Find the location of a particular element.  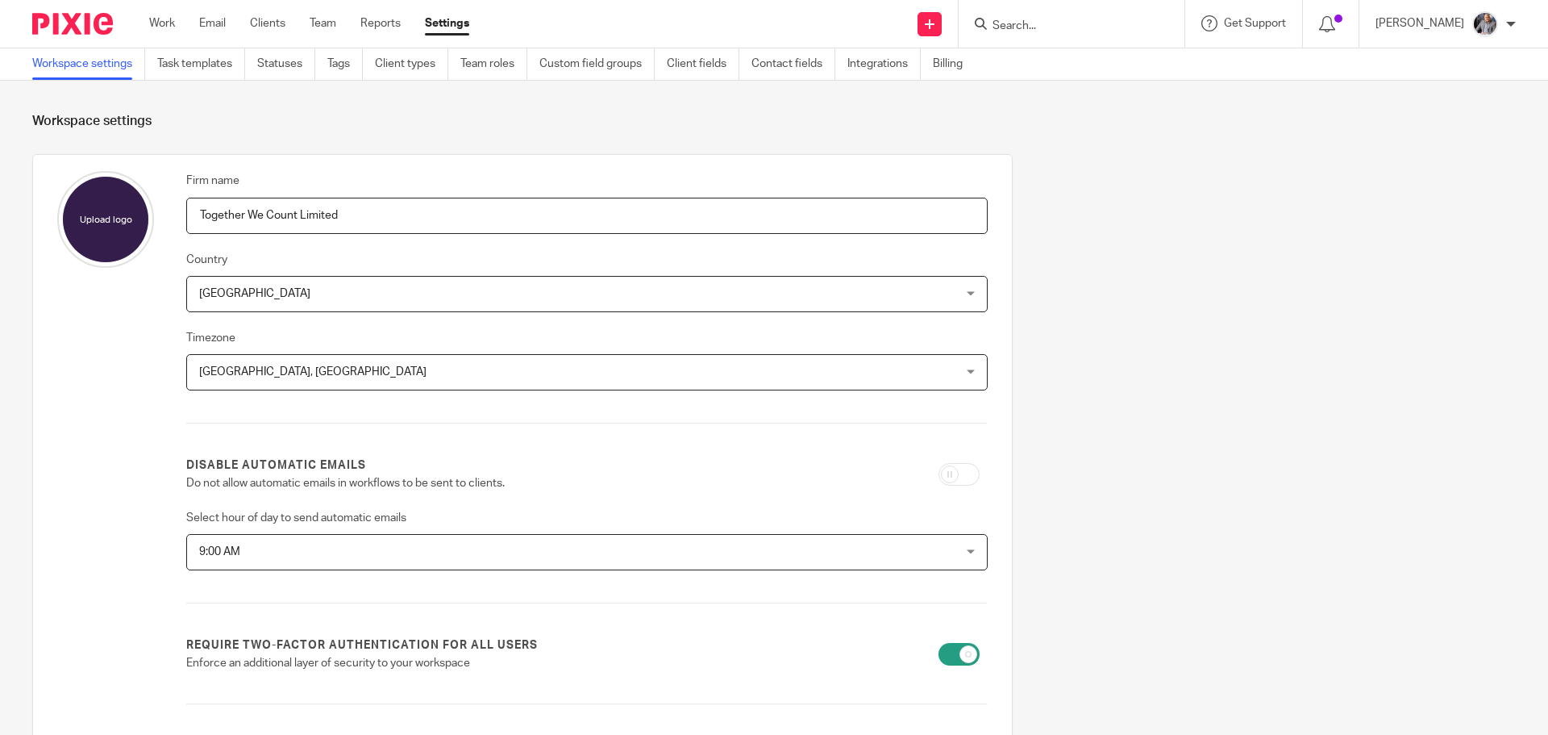

a: Reports is located at coordinates (381, 23).